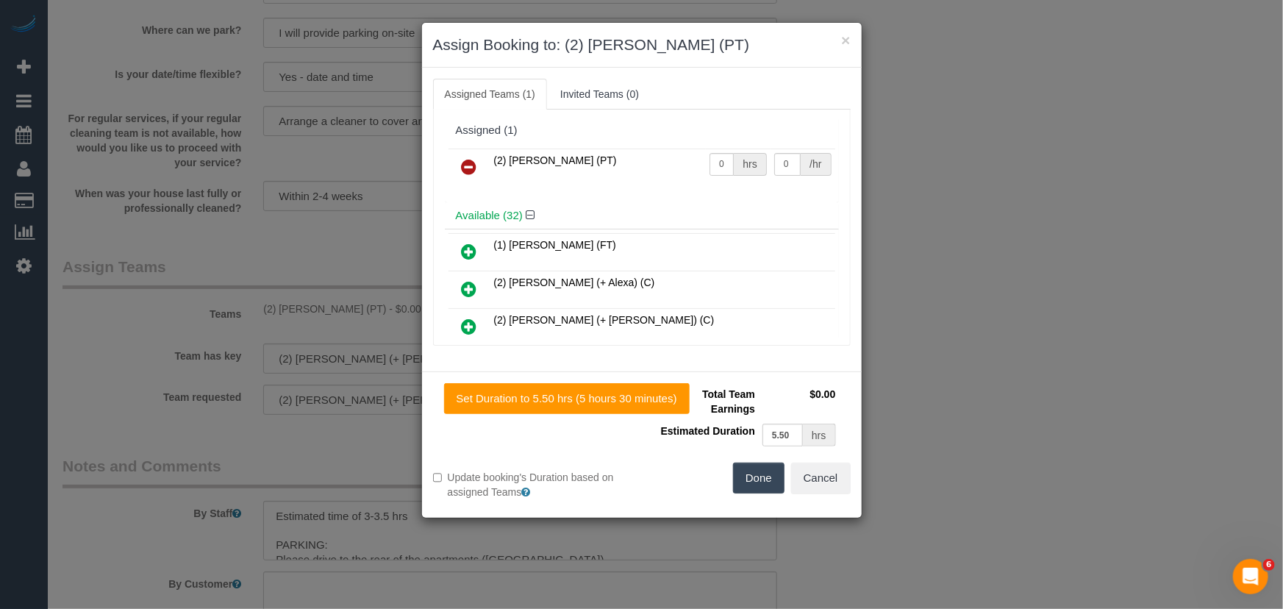 This screenshot has height=609, width=1283. I want to click on span: Estimated Duration, so click(708, 431).